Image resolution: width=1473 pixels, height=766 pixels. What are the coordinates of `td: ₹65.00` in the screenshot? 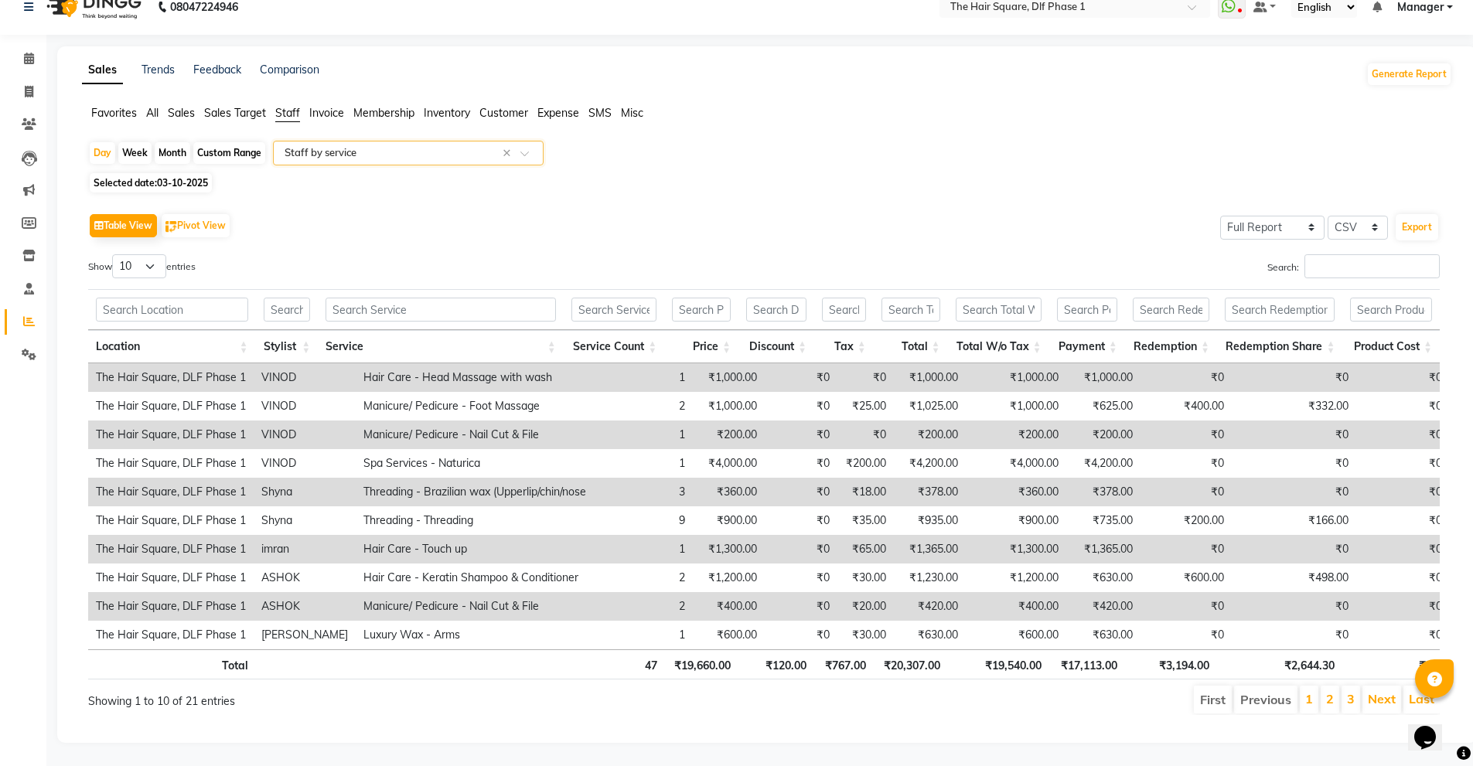 It's located at (865, 549).